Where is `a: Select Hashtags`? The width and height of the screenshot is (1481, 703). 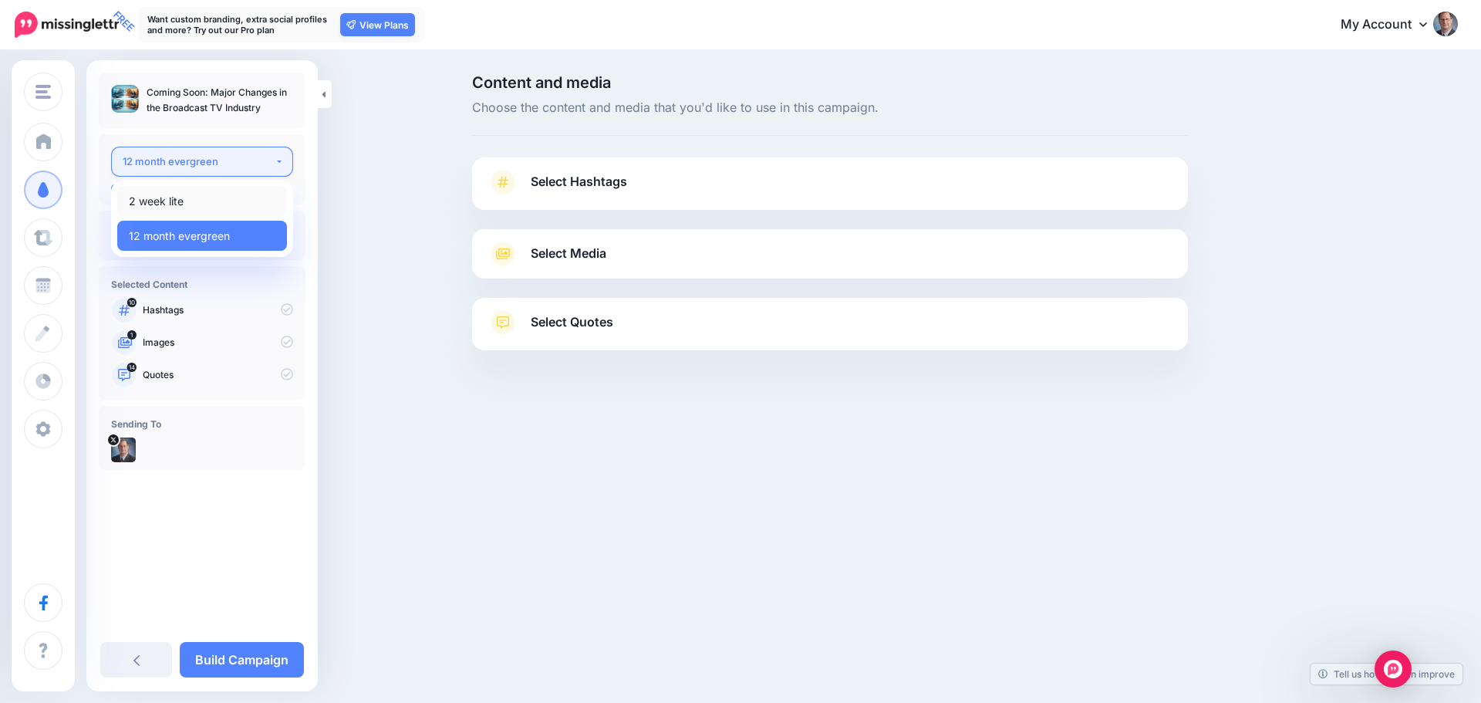
a: Select Hashtags is located at coordinates (830, 190).